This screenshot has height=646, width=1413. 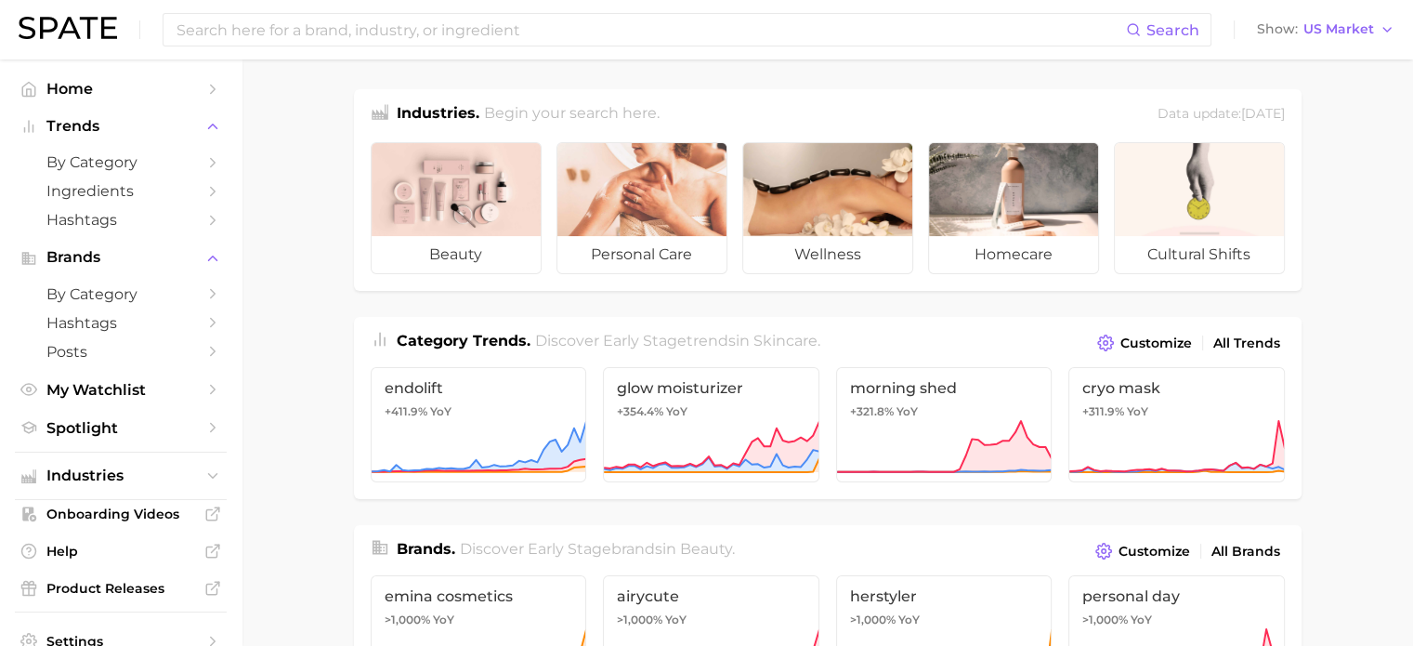 What do you see at coordinates (597, 548) in the screenshot?
I see `span: Discover Early Stage brands in .` at bounding box center [597, 548].